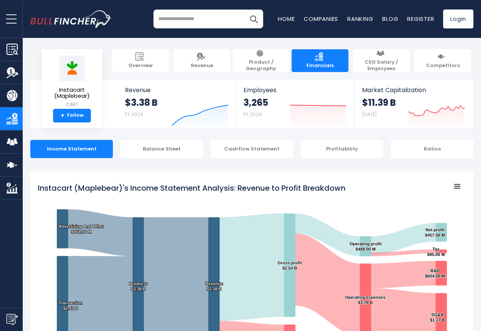 The width and height of the screenshot is (481, 331). What do you see at coordinates (162, 149) in the screenshot?
I see `div: Balance Sheet` at bounding box center [162, 149].